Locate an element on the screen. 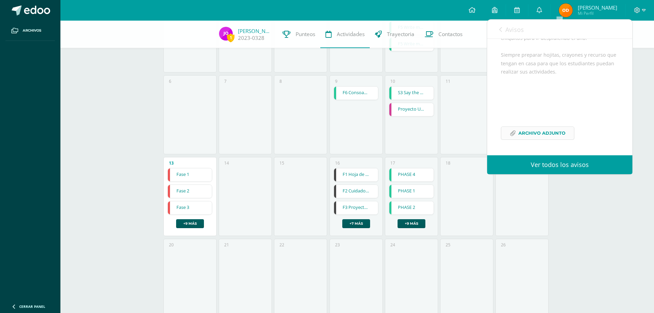  div: 22 is located at coordinates (282, 244).